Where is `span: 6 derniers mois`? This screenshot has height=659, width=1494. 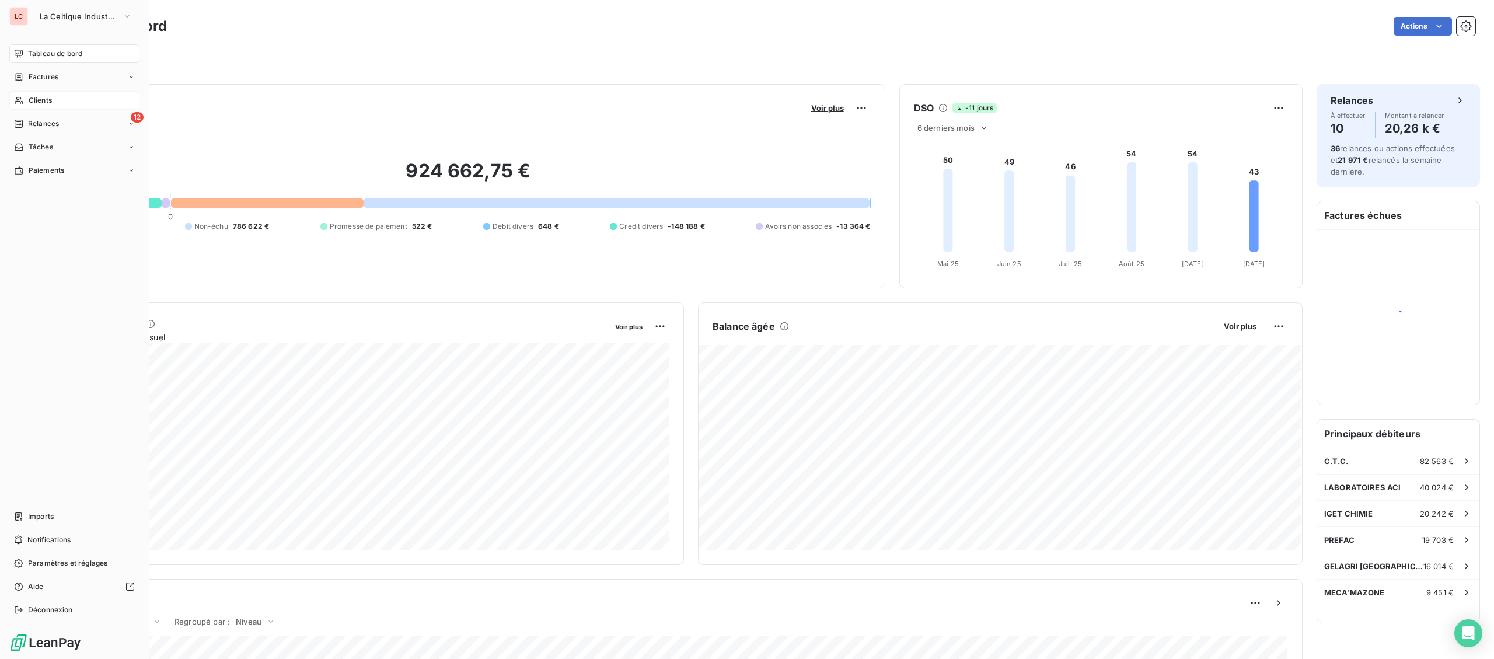 span: 6 derniers mois is located at coordinates (946, 128).